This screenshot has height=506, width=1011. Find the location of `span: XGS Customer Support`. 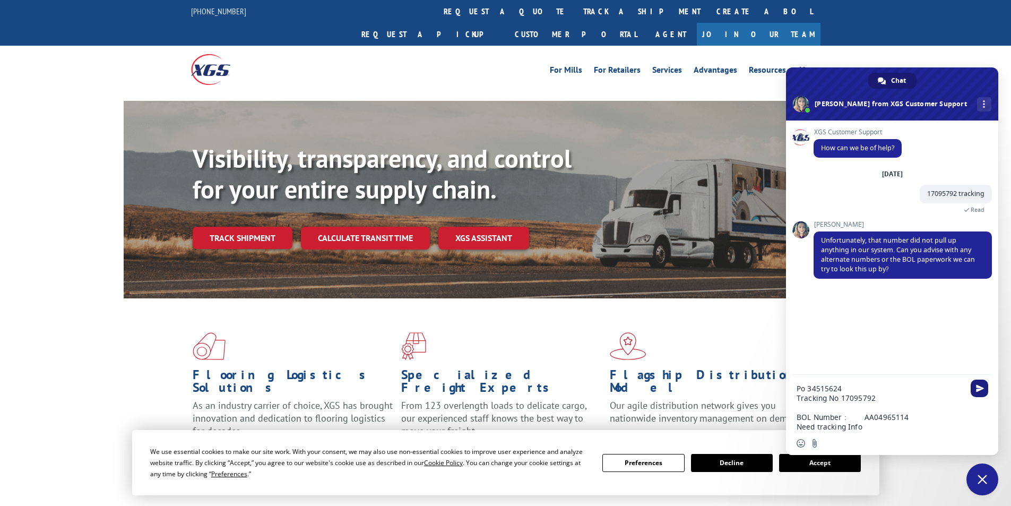

span: XGS Customer Support is located at coordinates (858, 132).